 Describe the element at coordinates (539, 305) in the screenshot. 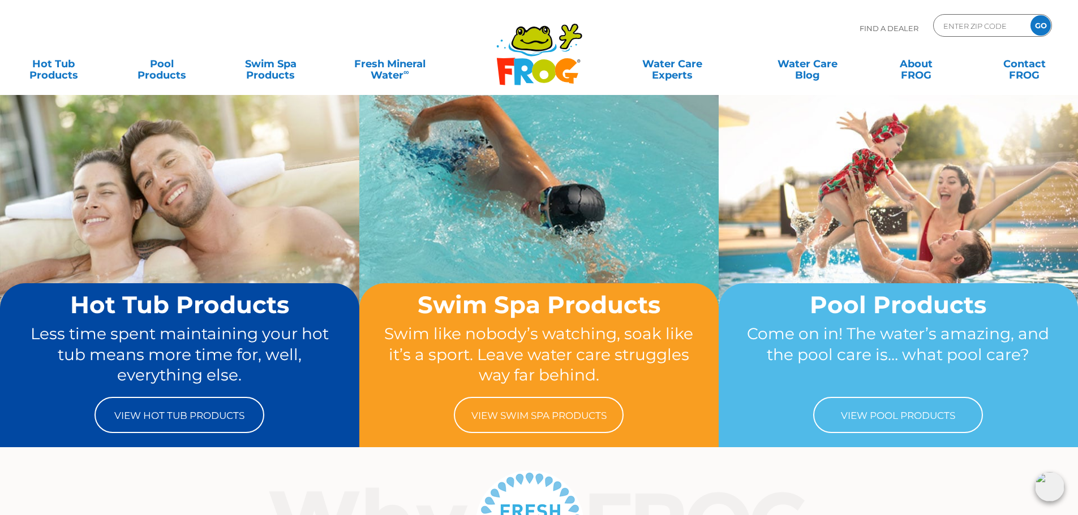

I see `h2: Swim Spa Products` at that location.